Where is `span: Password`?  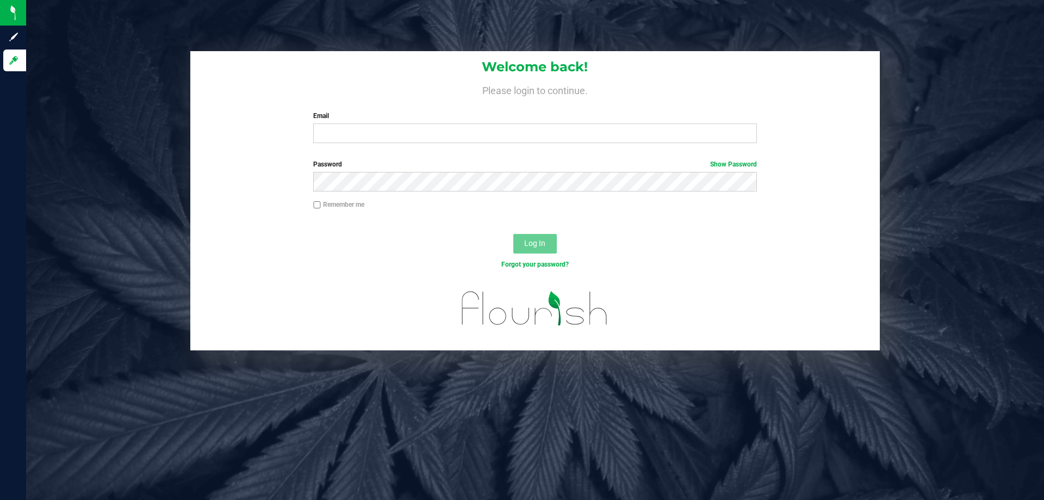 span: Password is located at coordinates (327, 164).